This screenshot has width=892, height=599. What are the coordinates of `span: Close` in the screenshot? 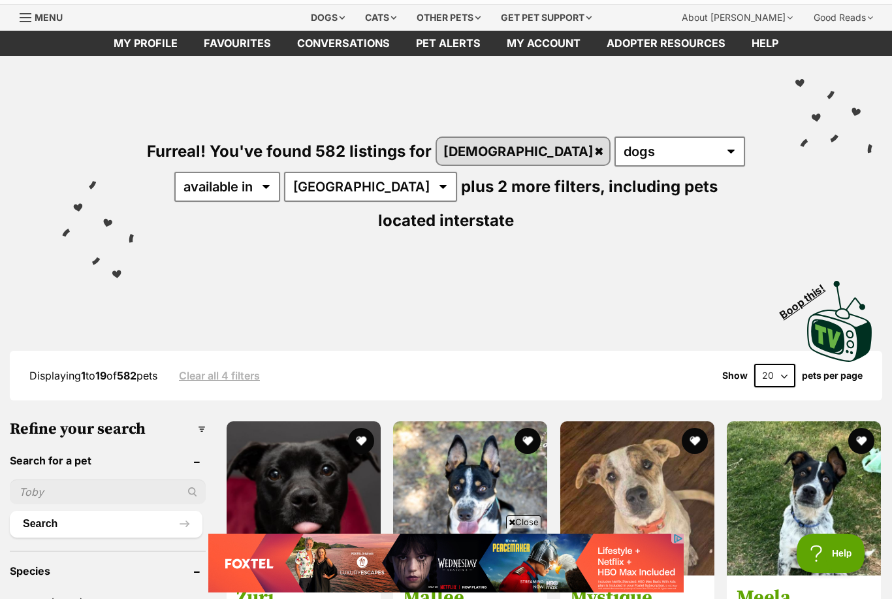 It's located at (524, 522).